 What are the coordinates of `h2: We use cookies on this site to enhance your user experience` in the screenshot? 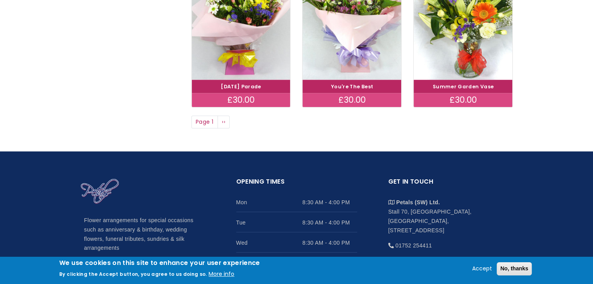 It's located at (159, 263).